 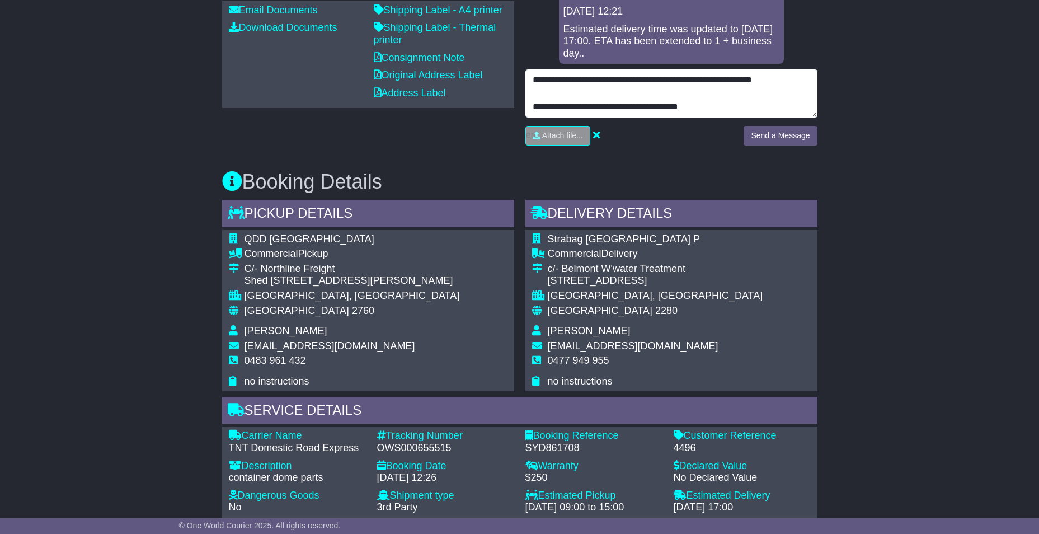 I want to click on a: Download Documents, so click(x=283, y=27).